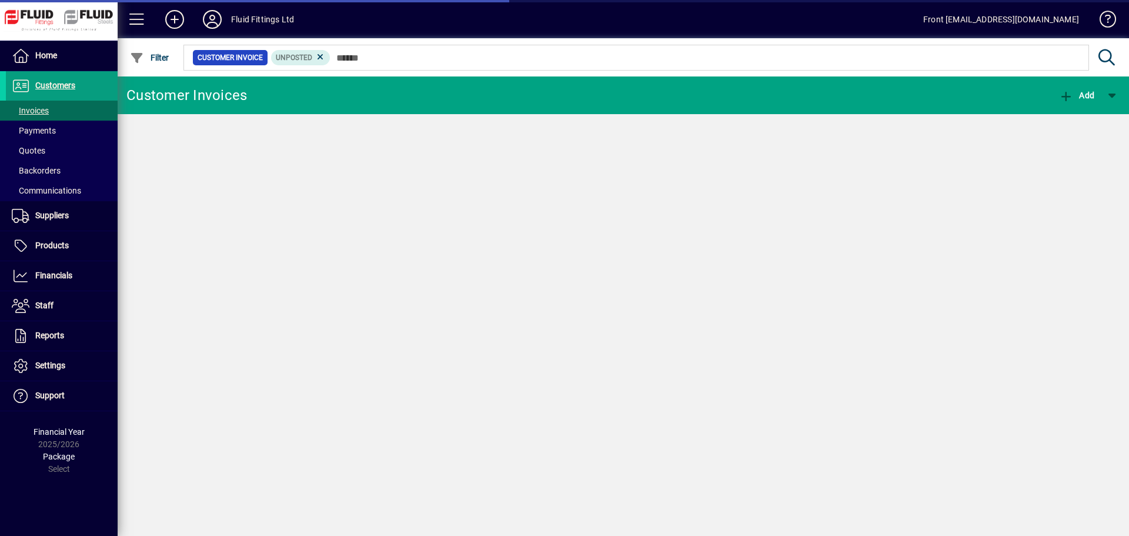 This screenshot has height=536, width=1129. Describe the element at coordinates (62, 111) in the screenshot. I see `a: Invoices` at that location.